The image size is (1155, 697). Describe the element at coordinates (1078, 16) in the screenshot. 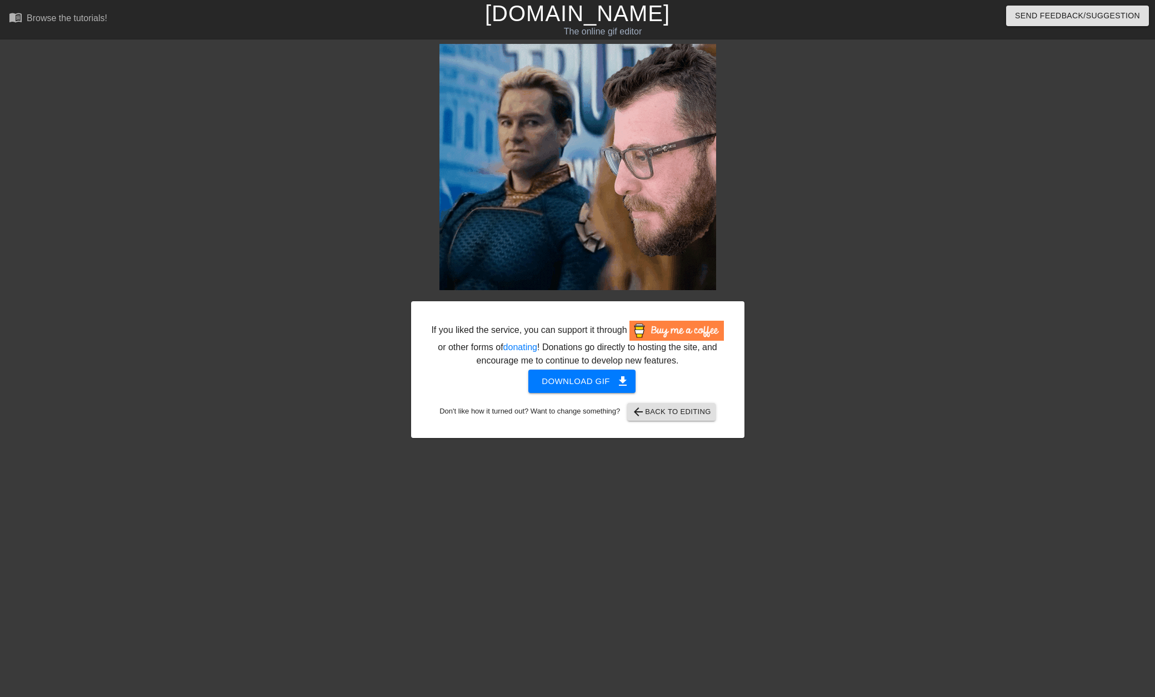

I see `button: Send Feedback/Suggestion` at that location.